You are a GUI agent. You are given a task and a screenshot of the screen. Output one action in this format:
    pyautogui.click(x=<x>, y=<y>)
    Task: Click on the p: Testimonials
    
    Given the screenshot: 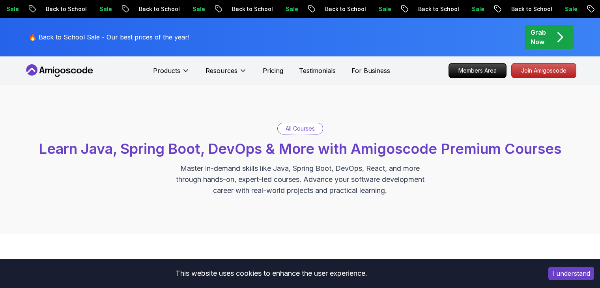 What is the action you would take?
    pyautogui.click(x=317, y=71)
    